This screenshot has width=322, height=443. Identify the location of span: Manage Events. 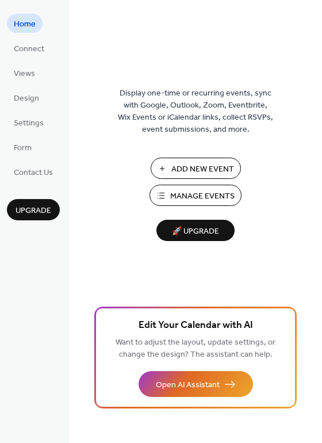
(203, 196).